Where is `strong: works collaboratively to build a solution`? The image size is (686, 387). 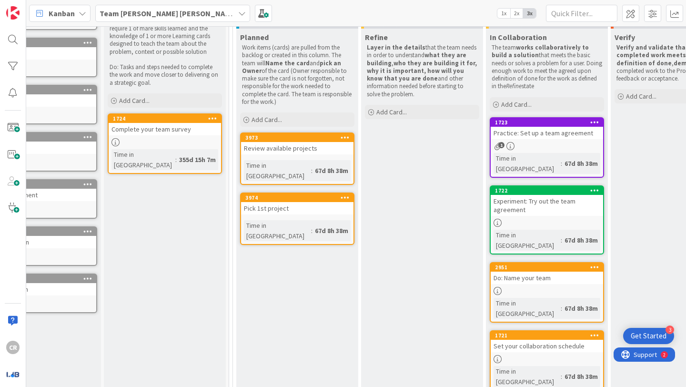
strong: works collaboratively to build a solution is located at coordinates (541, 51).